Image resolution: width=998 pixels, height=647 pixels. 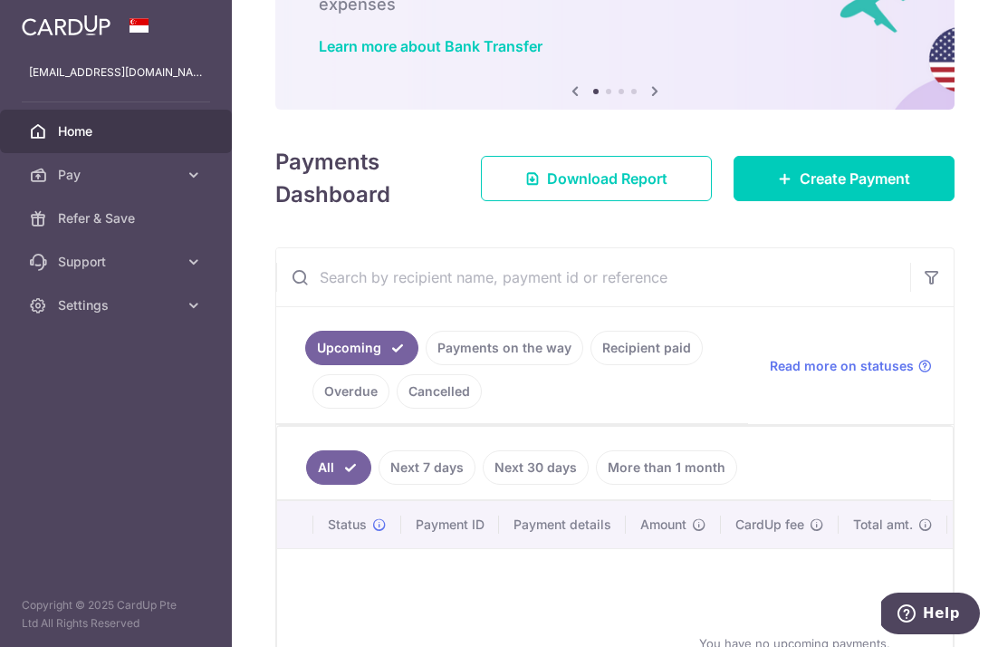 I want to click on span: Pay, so click(x=118, y=175).